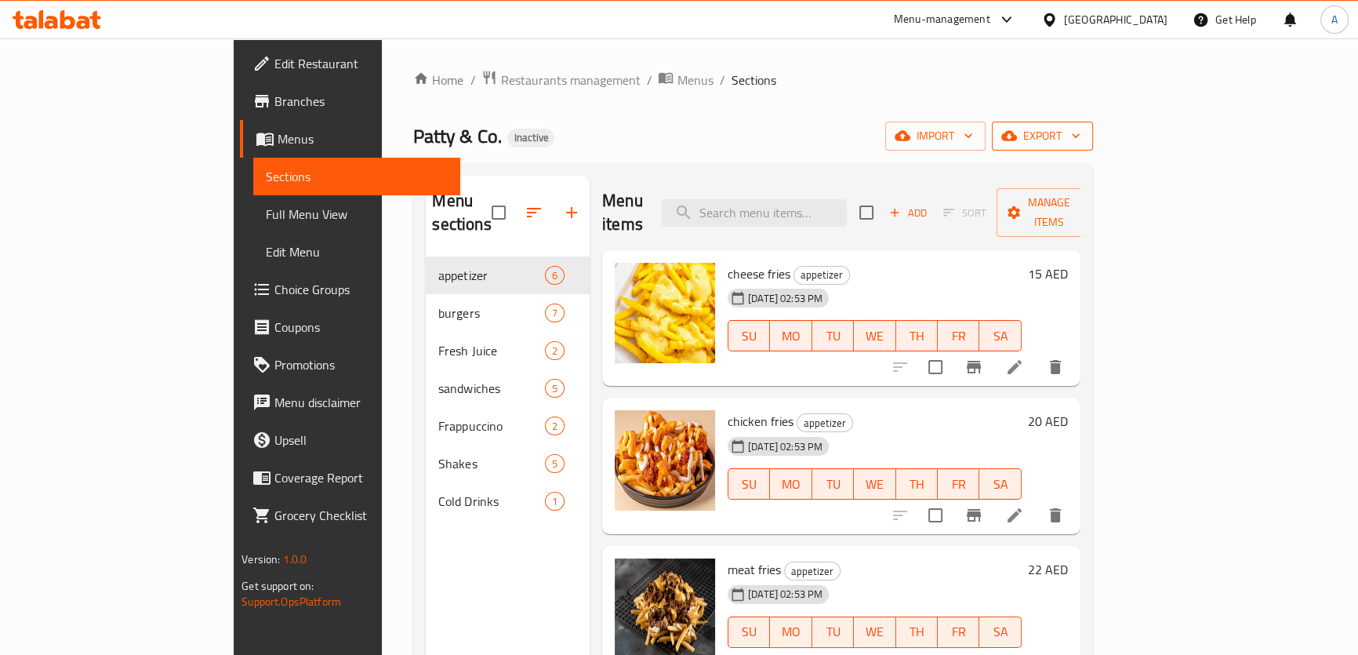 This screenshot has height=655, width=1358. What do you see at coordinates (935, 136) in the screenshot?
I see `span: import` at bounding box center [935, 136].